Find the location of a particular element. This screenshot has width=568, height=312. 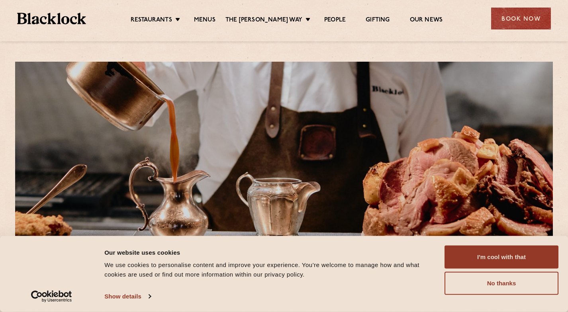

button: No thanks is located at coordinates (501, 283).